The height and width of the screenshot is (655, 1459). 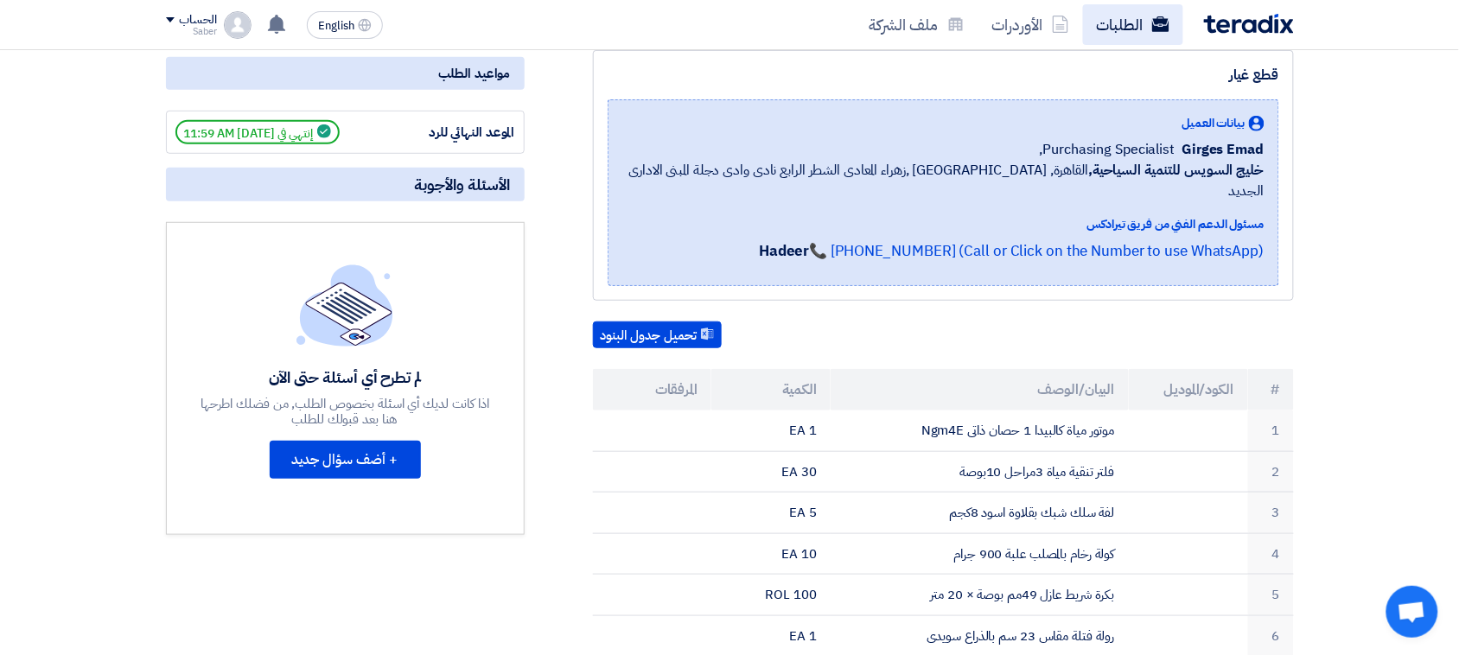 What do you see at coordinates (345, 73) in the screenshot?
I see `div: مواعيد الطلب` at bounding box center [345, 73].